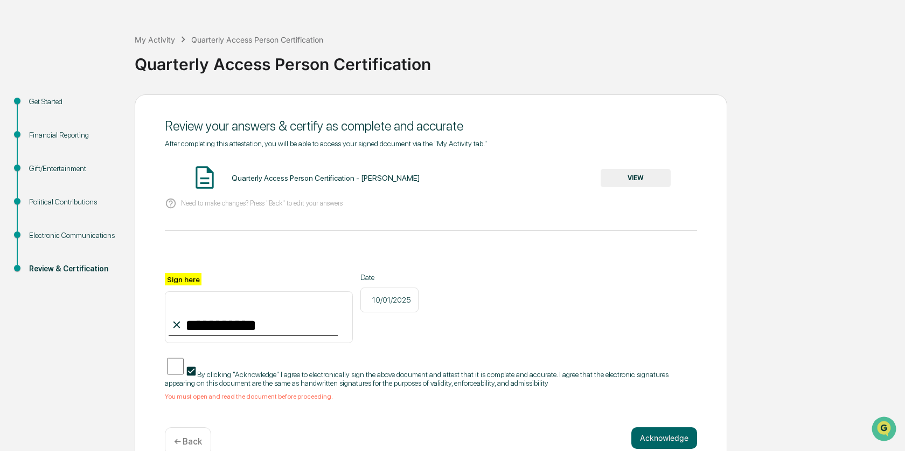 The height and width of the screenshot is (451, 905). I want to click on img: 1746055101610-c473b297-6a78-478c-a979-82029cc54cd1, so click(20, 92).